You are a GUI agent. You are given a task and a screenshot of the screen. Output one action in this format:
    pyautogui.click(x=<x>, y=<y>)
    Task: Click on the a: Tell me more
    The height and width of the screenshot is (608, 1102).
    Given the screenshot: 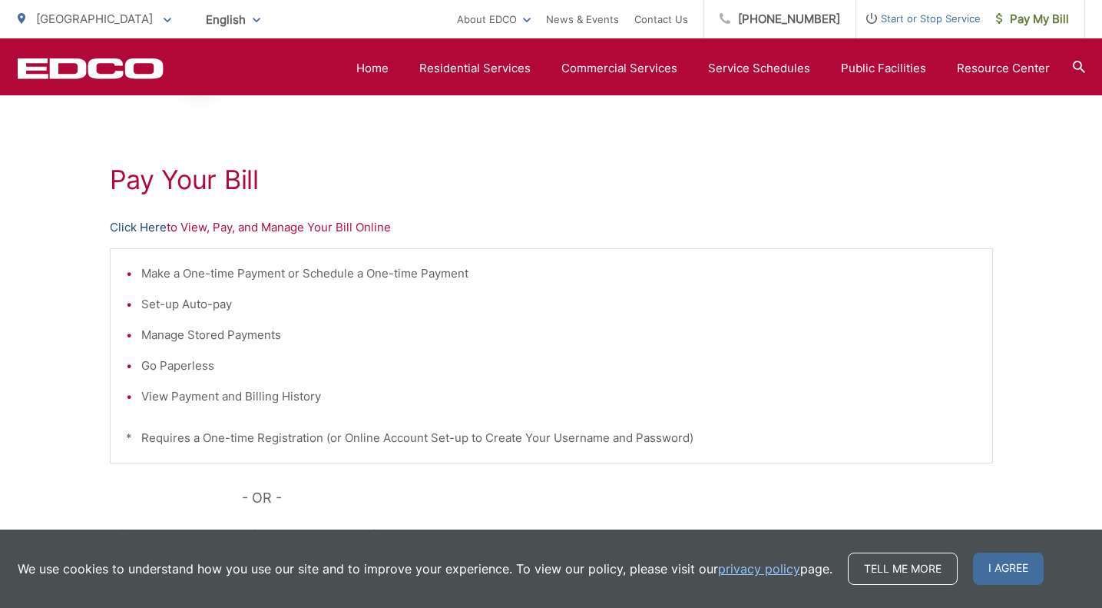 What is the action you would take?
    pyautogui.click(x=903, y=569)
    